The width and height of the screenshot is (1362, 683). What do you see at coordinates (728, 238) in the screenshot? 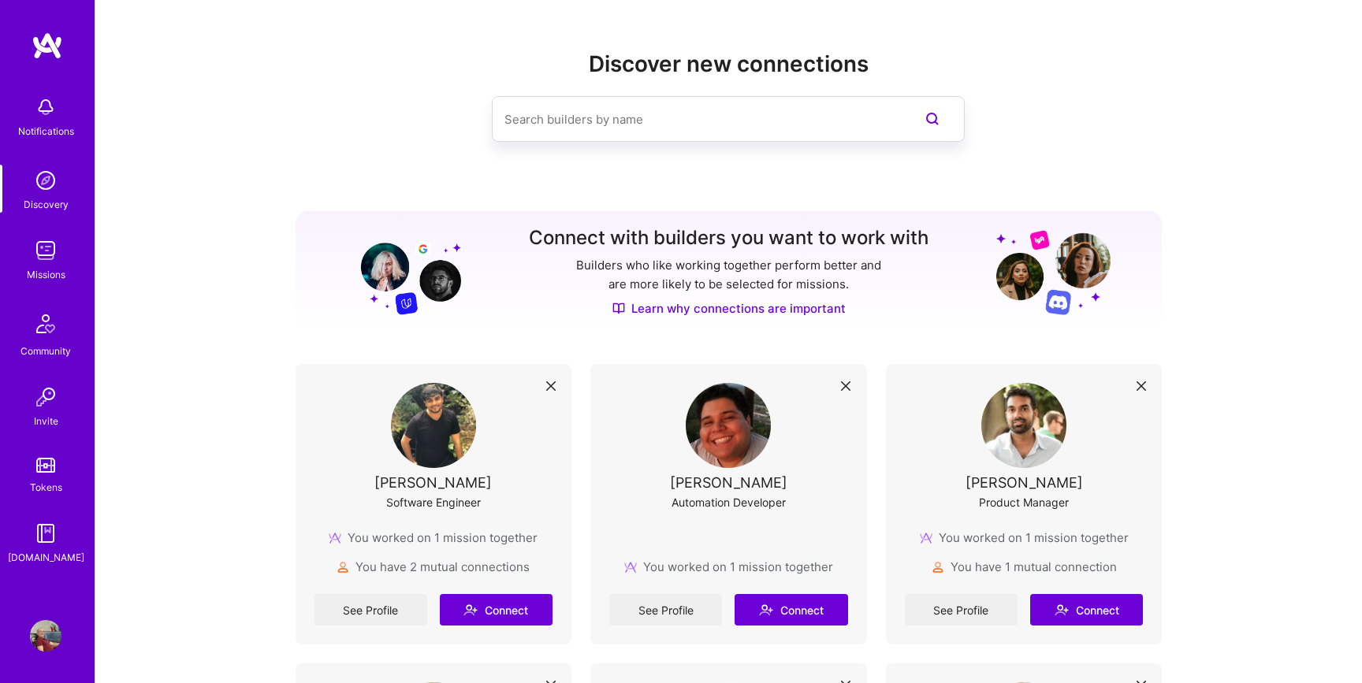
I see `h3: Connect with builders you want to work with` at bounding box center [728, 238].